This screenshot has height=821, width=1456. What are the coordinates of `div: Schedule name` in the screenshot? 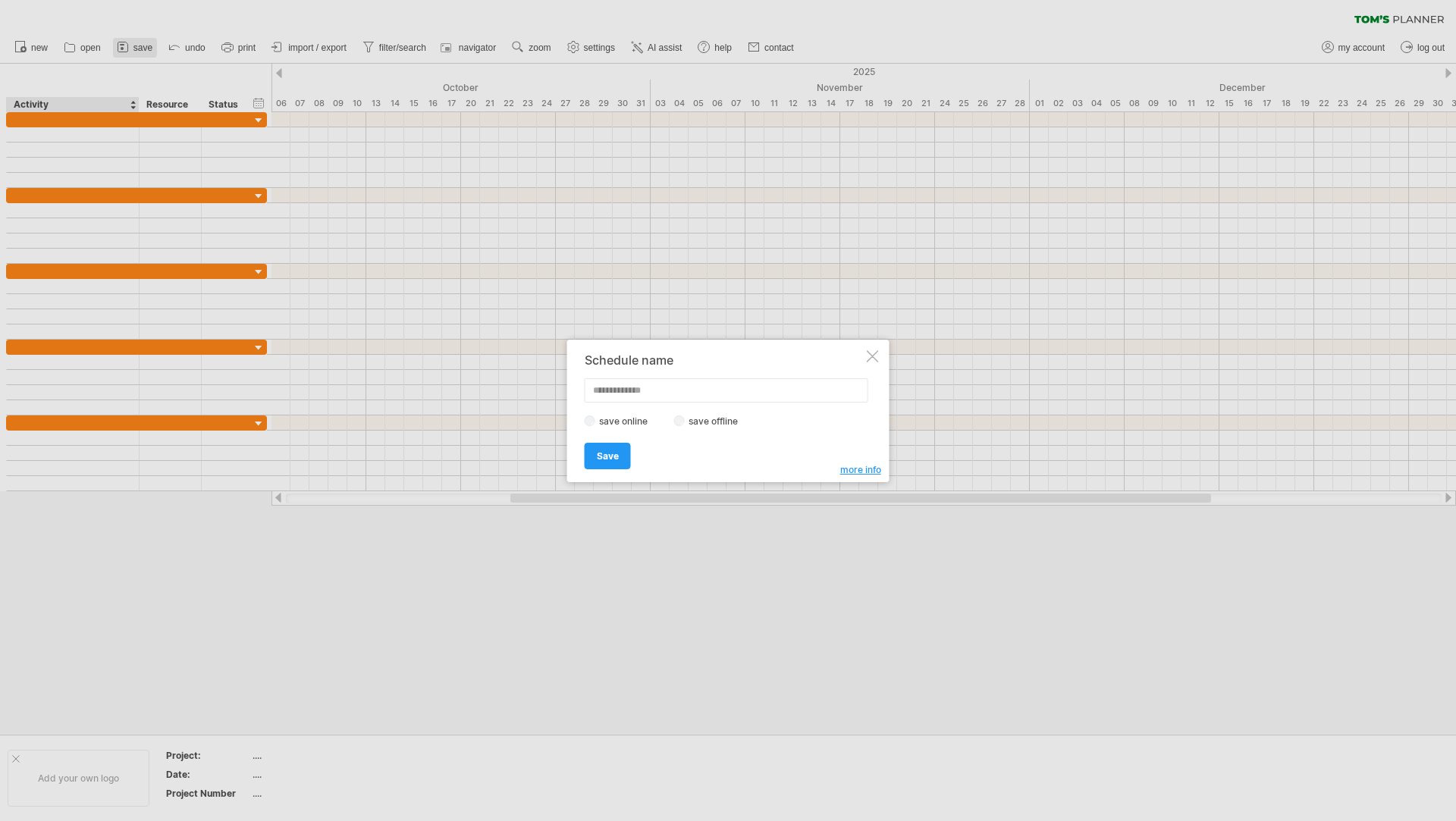 It's located at (724, 360).